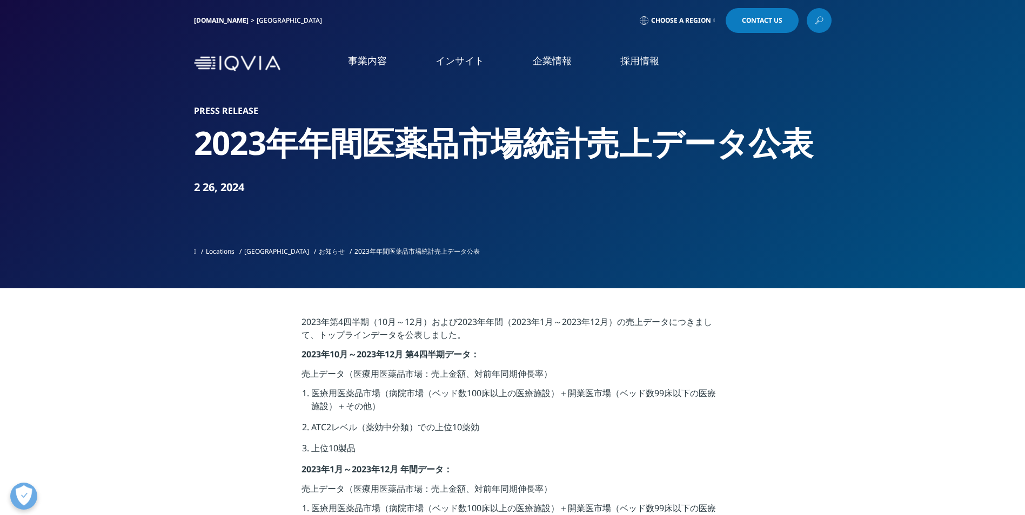  What do you see at coordinates (220, 251) in the screenshot?
I see `a: Locations` at bounding box center [220, 251].